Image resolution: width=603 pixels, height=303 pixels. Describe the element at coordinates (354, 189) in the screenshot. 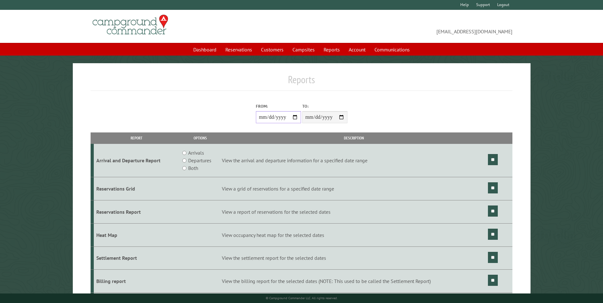

I see `td: View a grid of reservations for a specified date range` at that location.